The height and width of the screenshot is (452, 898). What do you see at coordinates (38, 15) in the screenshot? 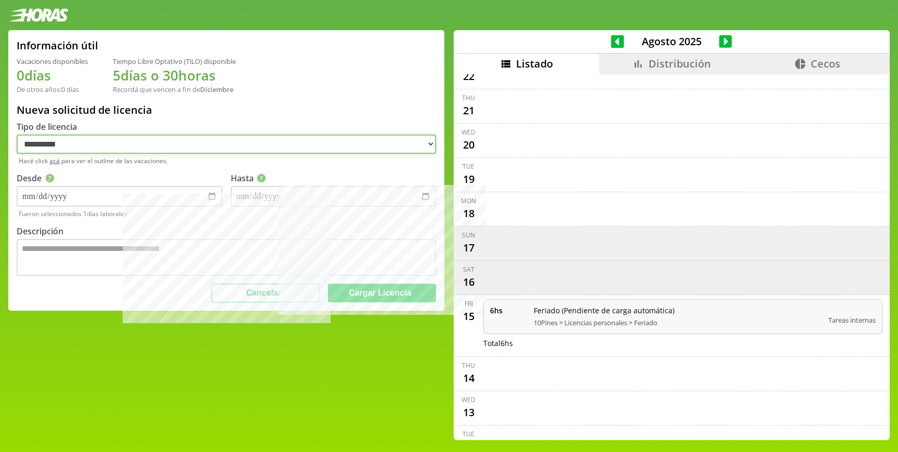
I see `img: logotipo` at bounding box center [38, 15].